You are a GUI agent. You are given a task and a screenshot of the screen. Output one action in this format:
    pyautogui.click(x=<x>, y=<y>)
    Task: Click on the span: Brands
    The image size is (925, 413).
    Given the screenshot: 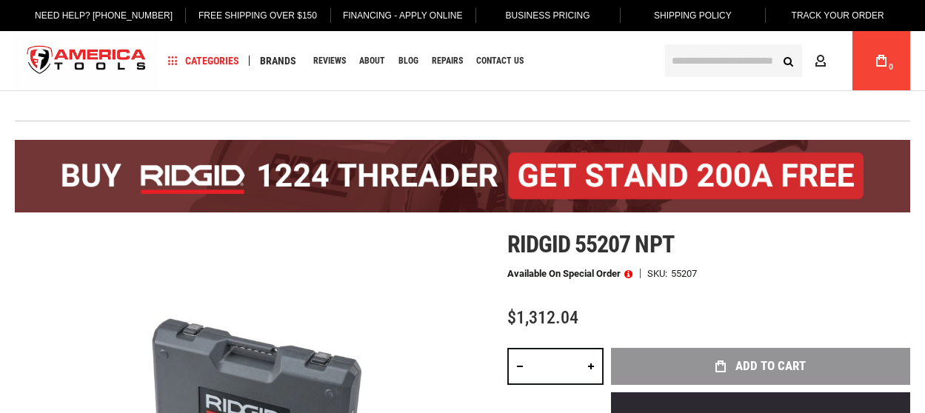 What is the action you would take?
    pyautogui.click(x=278, y=61)
    